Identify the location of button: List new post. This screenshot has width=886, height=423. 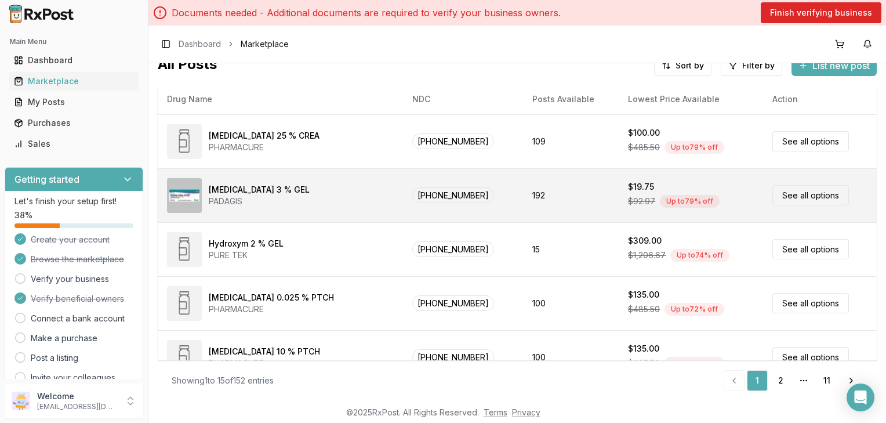
(834, 66).